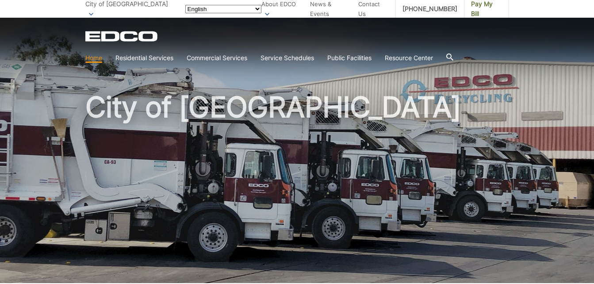 Image resolution: width=594 pixels, height=284 pixels. What do you see at coordinates (94, 58) in the screenshot?
I see `a: Home` at bounding box center [94, 58].